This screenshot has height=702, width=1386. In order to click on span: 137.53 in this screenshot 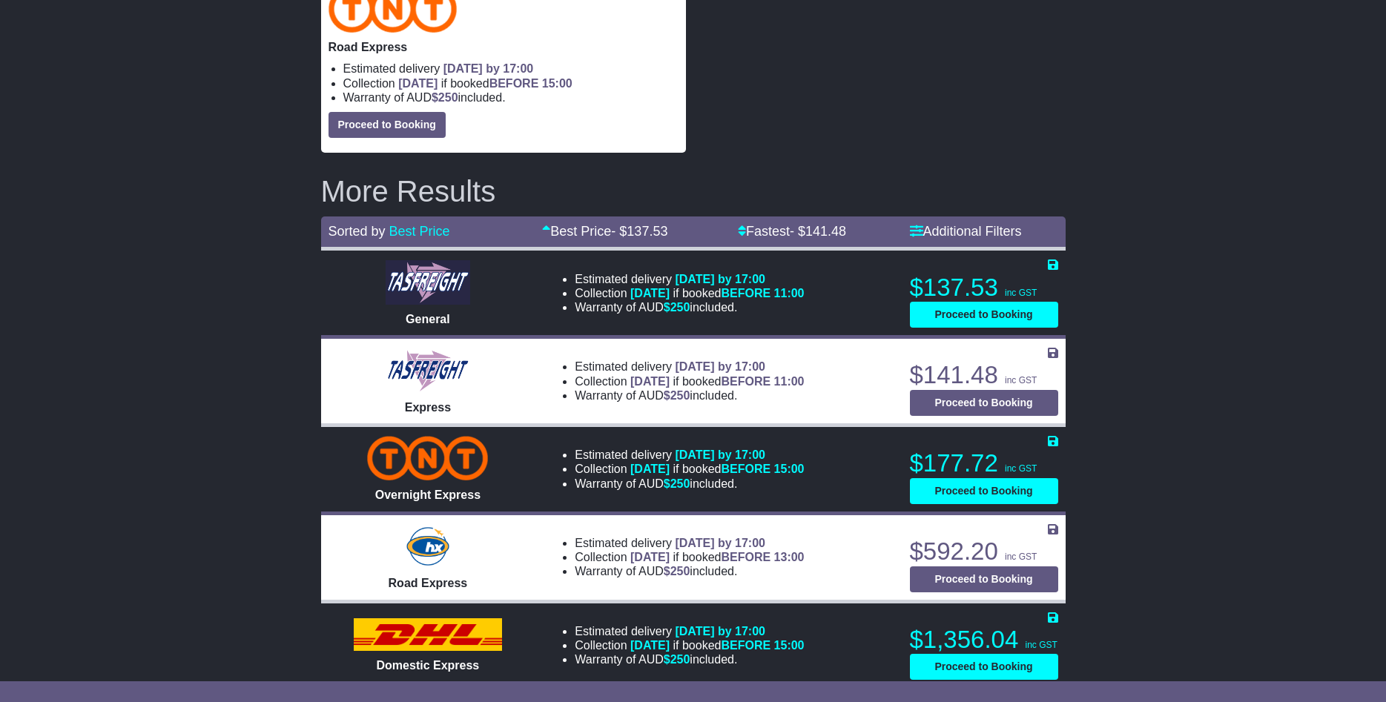, I will do `click(646, 231)`.